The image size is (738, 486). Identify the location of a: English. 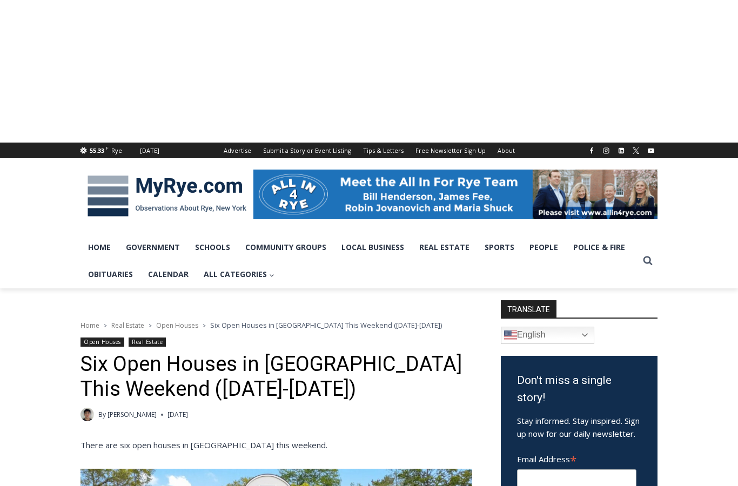
(547, 336).